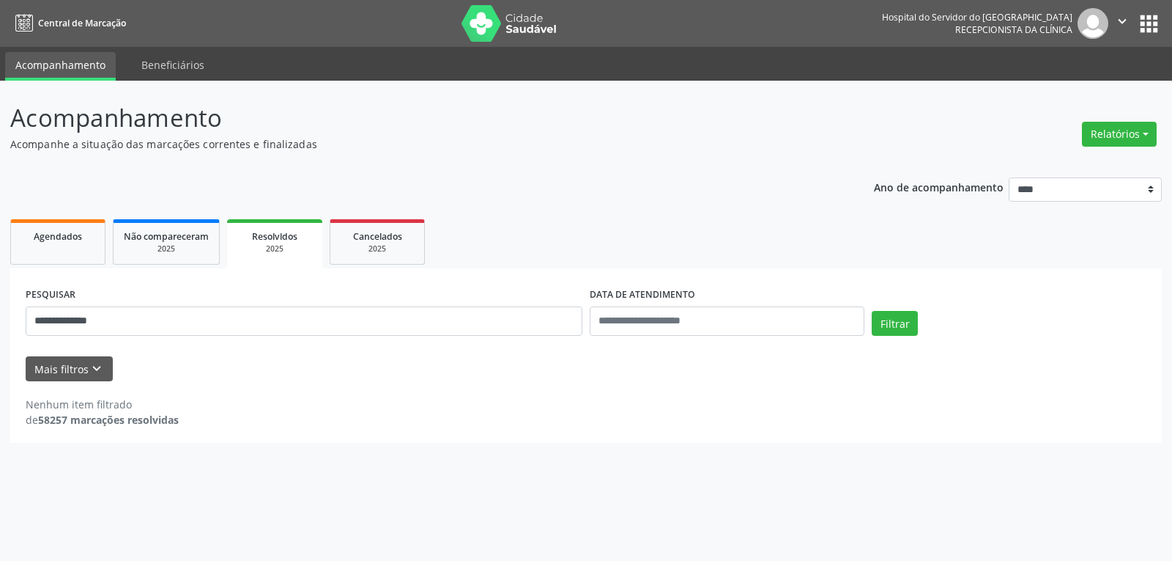  Describe the element at coordinates (102, 419) in the screenshot. I see `div: de` at that location.